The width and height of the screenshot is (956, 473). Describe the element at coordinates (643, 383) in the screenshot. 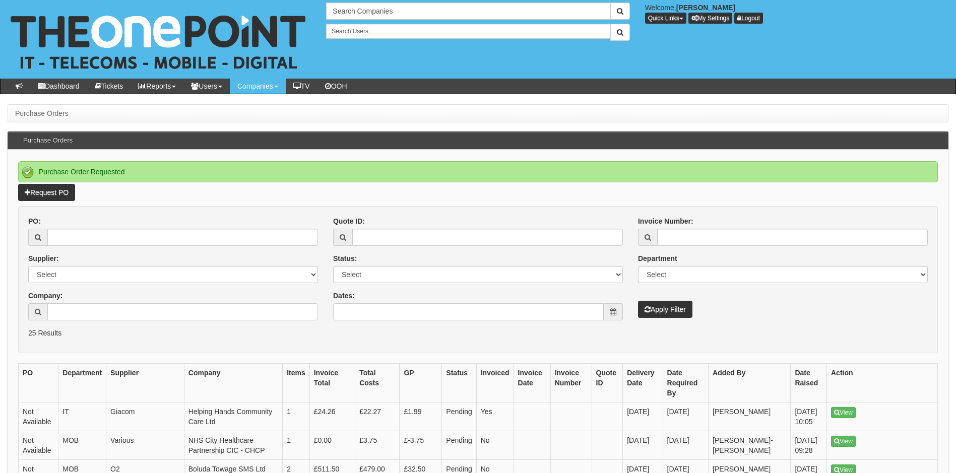

I see `th: Delivery Date` at that location.